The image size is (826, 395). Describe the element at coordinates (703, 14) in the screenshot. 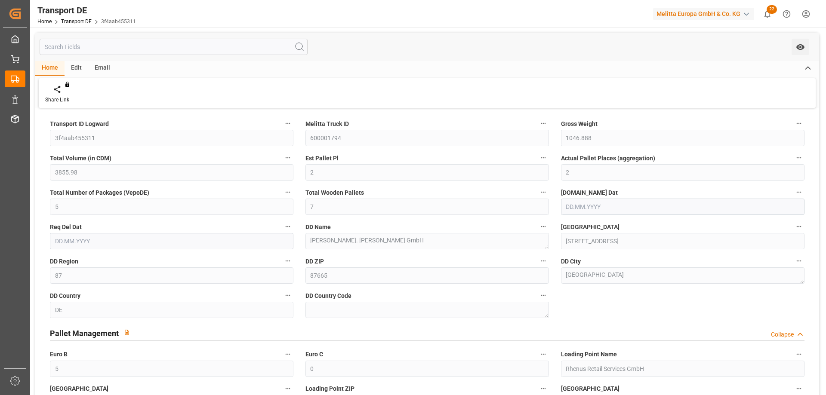

I see `div: Melitta Europa GmbH & Co. KG` at that location.